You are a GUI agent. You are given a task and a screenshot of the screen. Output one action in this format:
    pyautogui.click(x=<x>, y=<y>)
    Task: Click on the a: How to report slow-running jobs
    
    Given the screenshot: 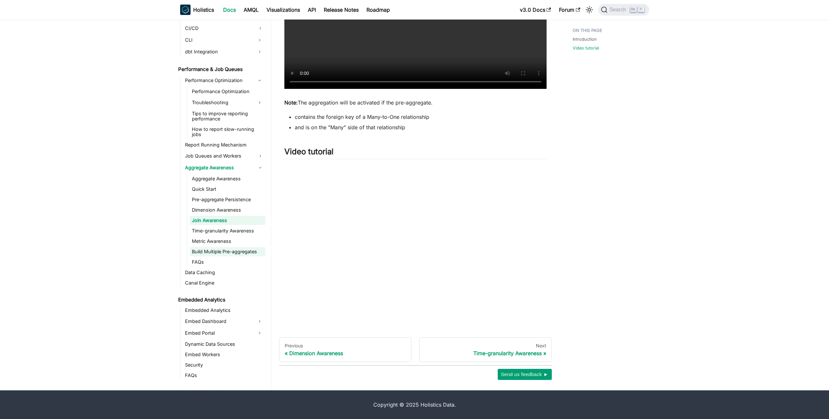 What is the action you would take?
    pyautogui.click(x=228, y=132)
    